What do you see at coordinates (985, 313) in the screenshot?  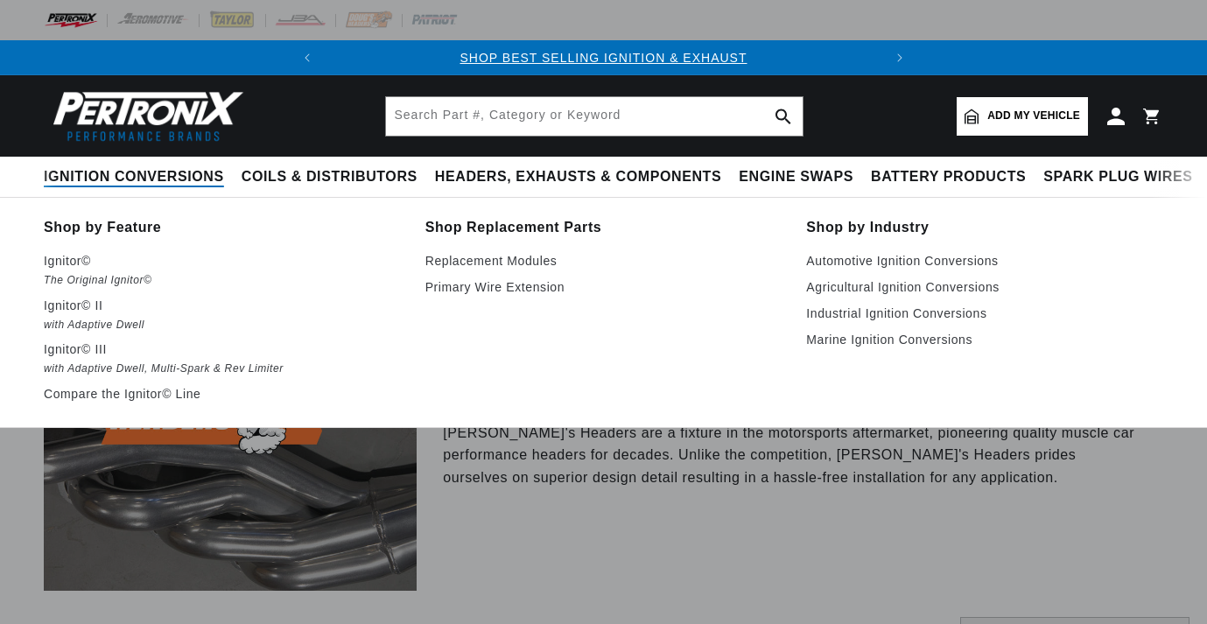 I see `a: Industrial Ignition Conversions` at bounding box center [985, 313].